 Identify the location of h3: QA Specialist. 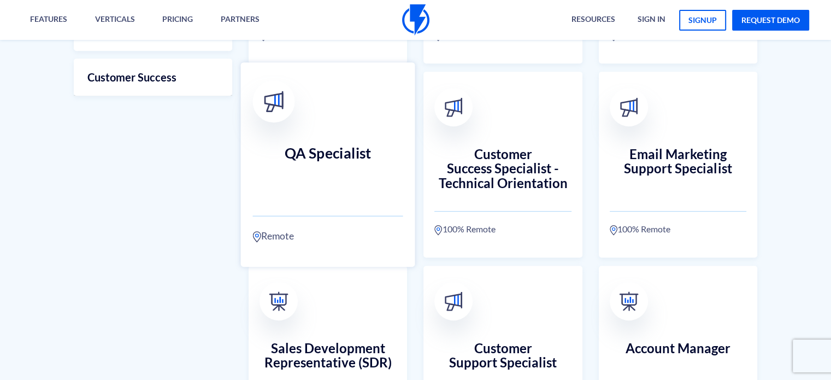
(328, 169).